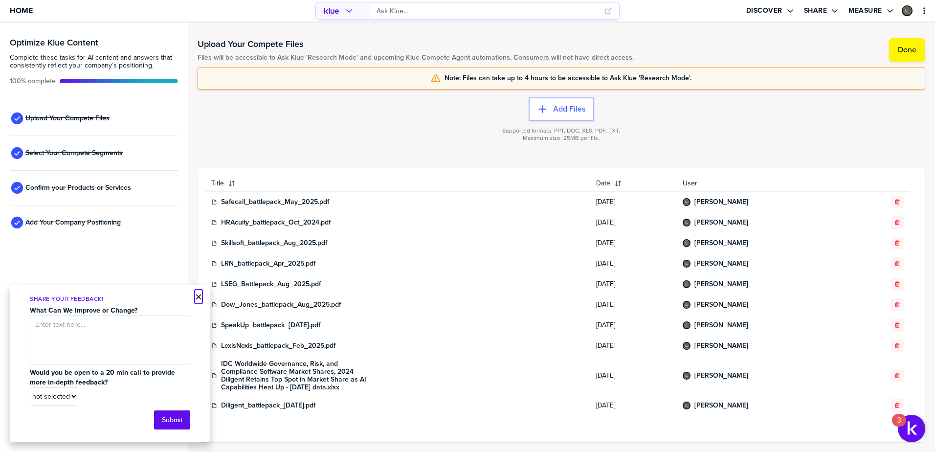  What do you see at coordinates (816, 11) in the screenshot?
I see `label: Share` at bounding box center [816, 11].